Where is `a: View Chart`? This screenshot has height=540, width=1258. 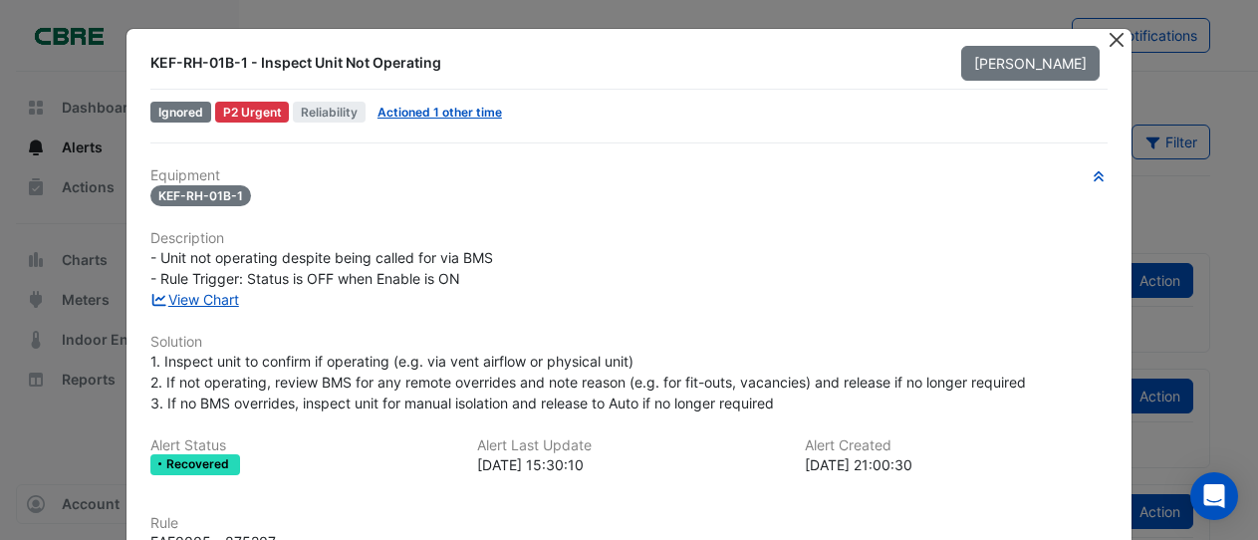 a: View Chart is located at coordinates (194, 299).